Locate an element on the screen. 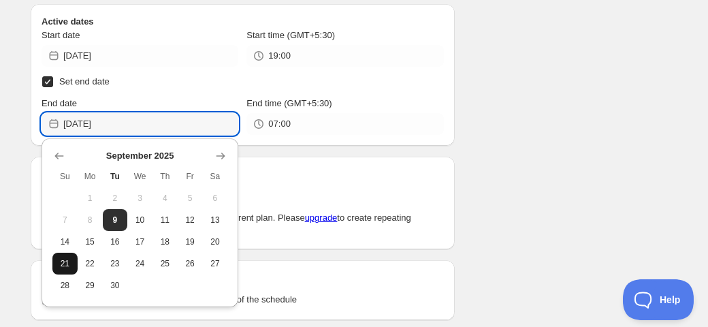  span: 18 is located at coordinates (165, 242).